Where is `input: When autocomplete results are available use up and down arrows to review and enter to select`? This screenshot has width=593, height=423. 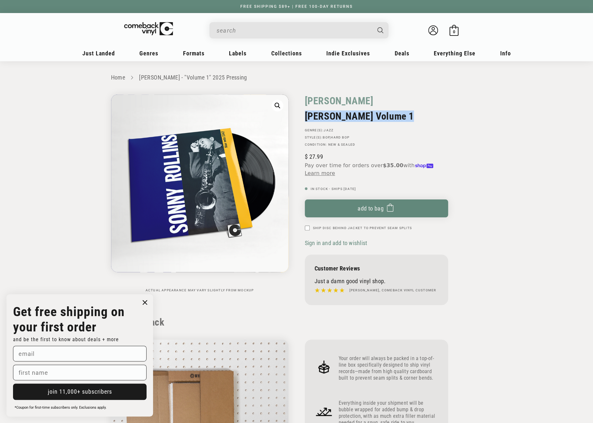
input: When autocomplete results are available use up and down arrows to review and enter to select is located at coordinates (294, 30).